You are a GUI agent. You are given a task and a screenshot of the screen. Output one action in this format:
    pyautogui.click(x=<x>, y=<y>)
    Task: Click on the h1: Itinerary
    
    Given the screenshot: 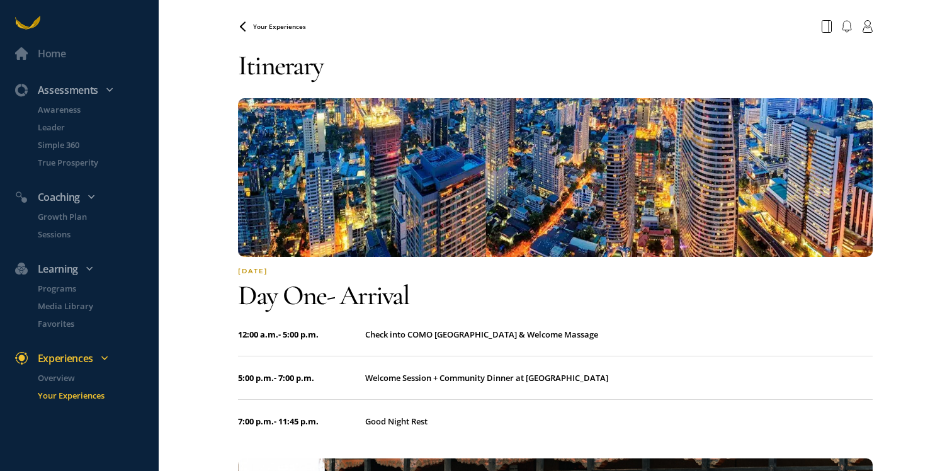 What is the action you would take?
    pyautogui.click(x=555, y=65)
    